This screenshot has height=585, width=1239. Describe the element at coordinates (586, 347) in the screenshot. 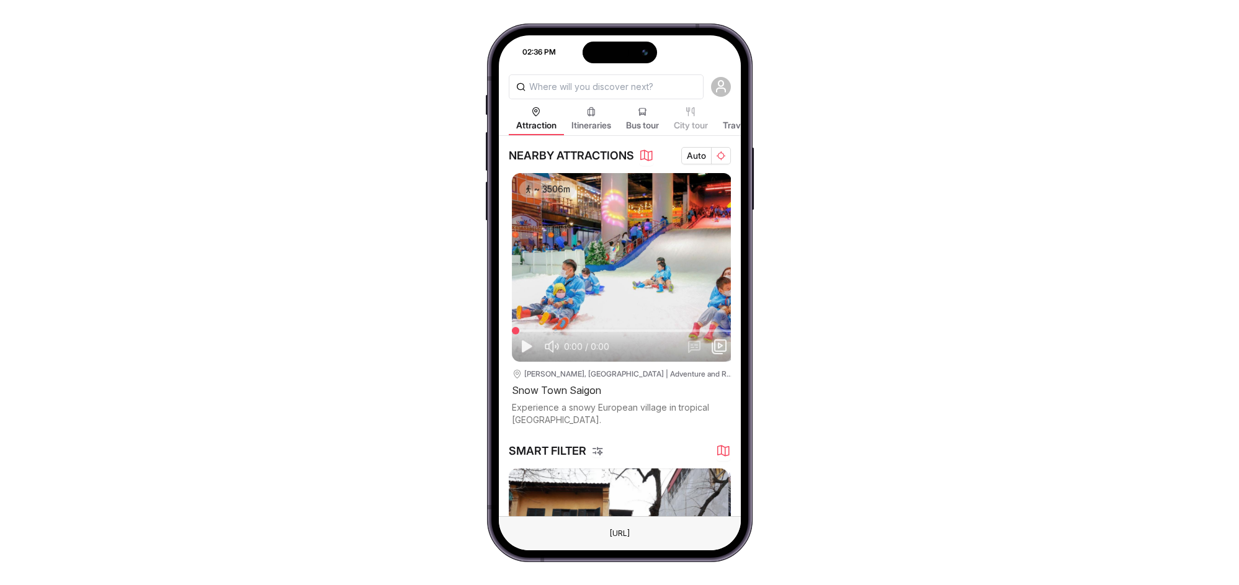

I see `span: 0:00 / 0:00` at that location.